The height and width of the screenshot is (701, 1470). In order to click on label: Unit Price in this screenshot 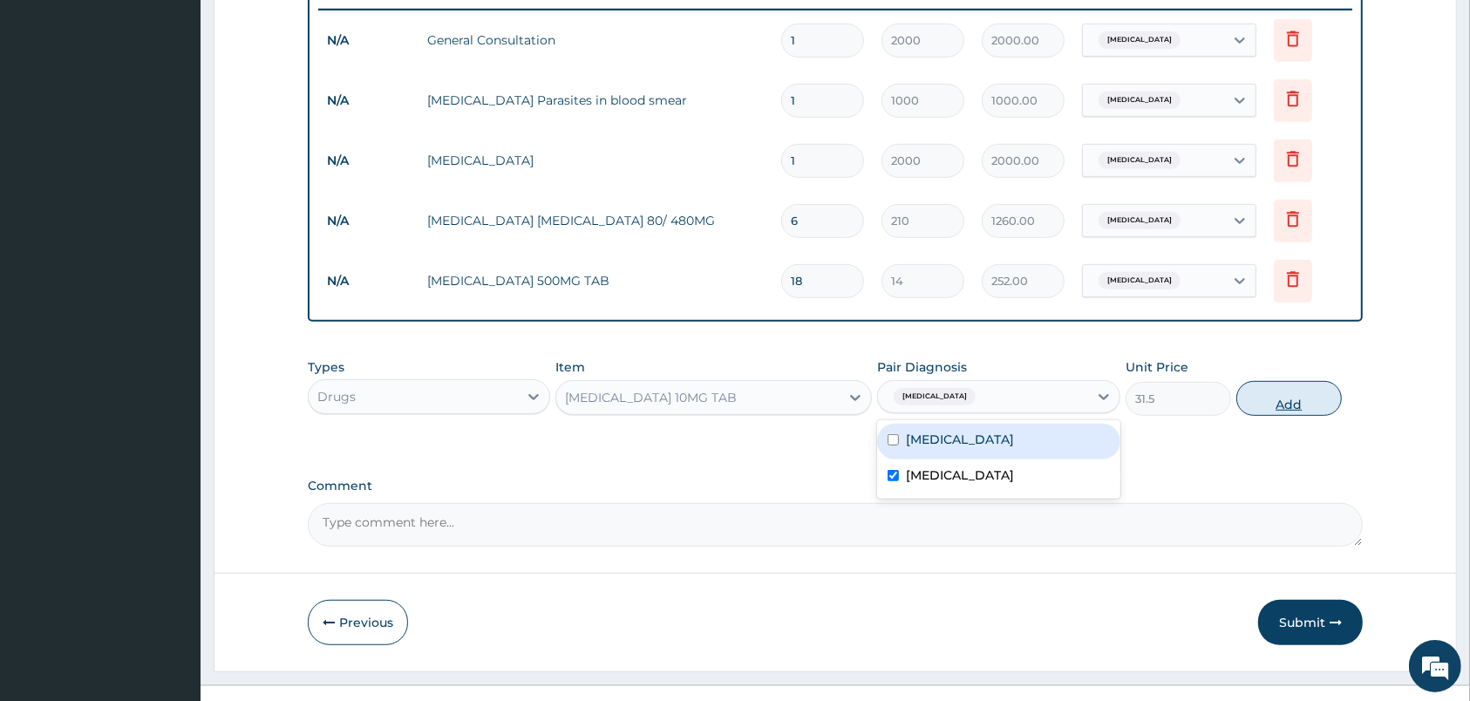, I will do `click(1157, 367)`.